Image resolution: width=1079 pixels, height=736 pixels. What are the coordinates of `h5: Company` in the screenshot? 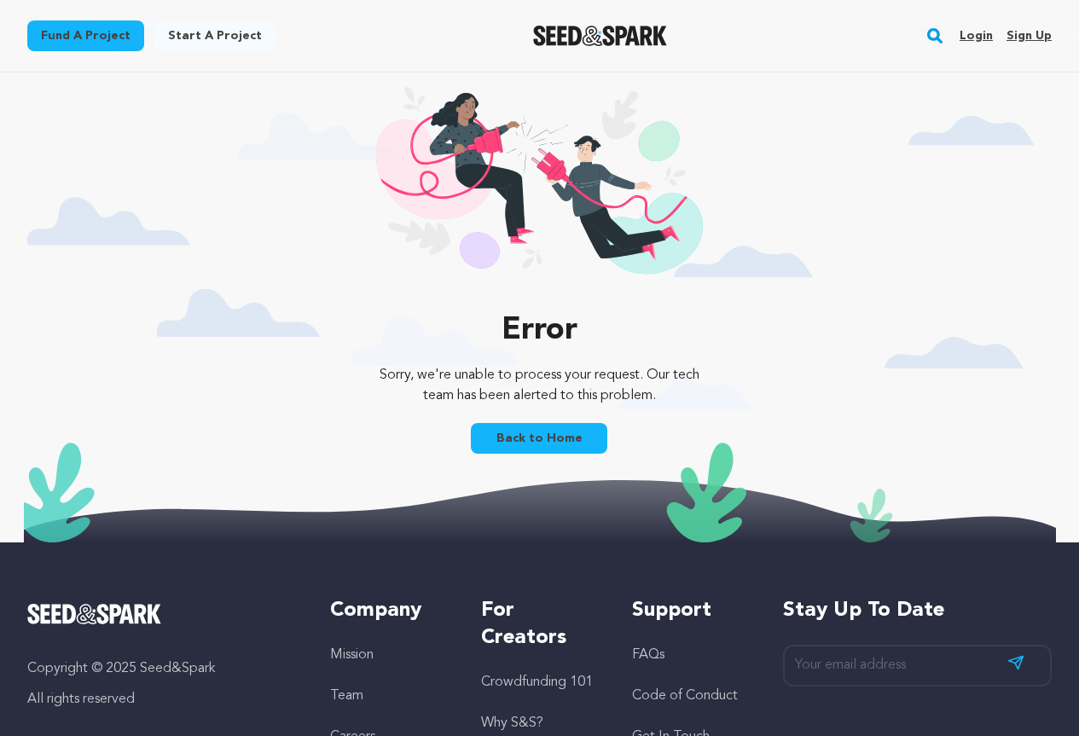 It's located at (388, 611).